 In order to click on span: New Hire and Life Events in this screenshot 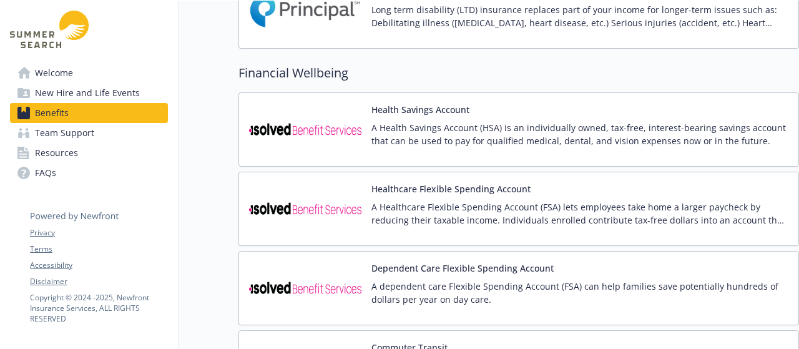, I will do `click(87, 93)`.